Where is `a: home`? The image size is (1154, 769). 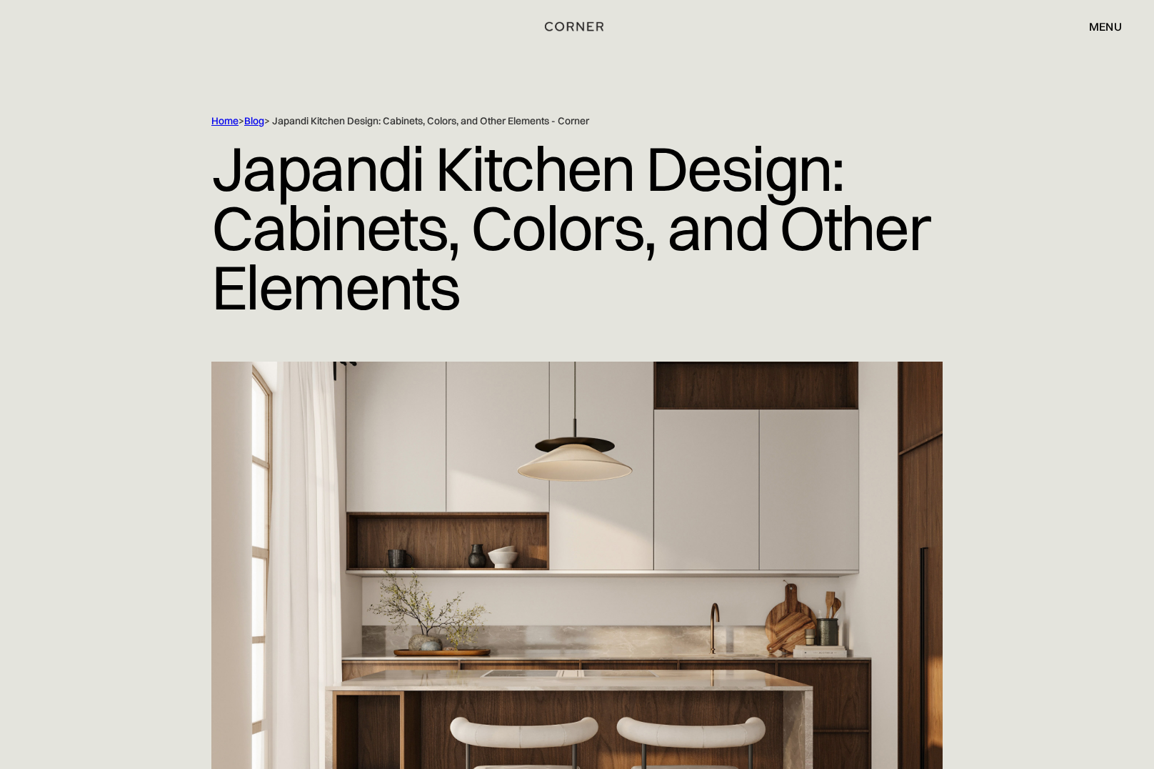 a: home is located at coordinates (576, 26).